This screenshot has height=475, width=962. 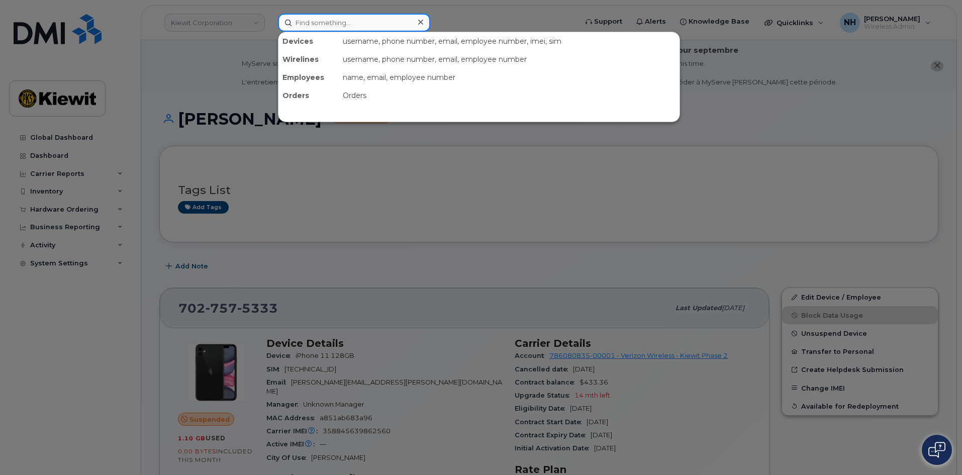 What do you see at coordinates (309, 77) in the screenshot?
I see `div: Employees` at bounding box center [309, 77].